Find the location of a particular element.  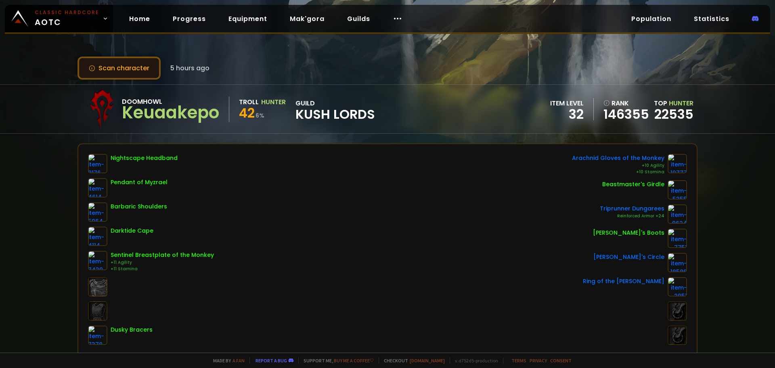

img: item-2951 is located at coordinates (678, 287).